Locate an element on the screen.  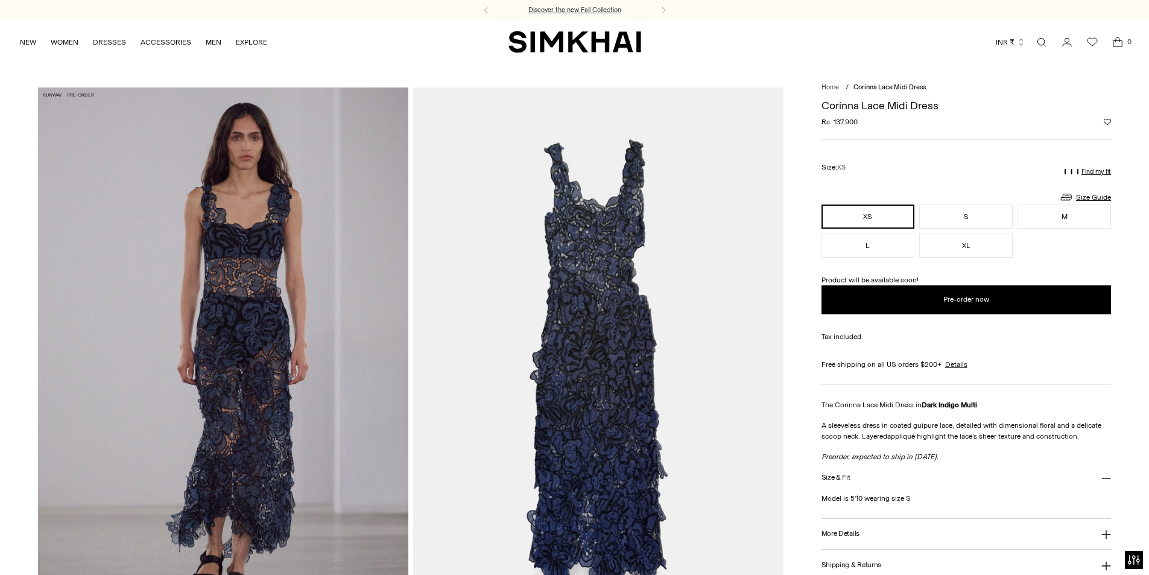
button: Add to Bag is located at coordinates (966, 300).